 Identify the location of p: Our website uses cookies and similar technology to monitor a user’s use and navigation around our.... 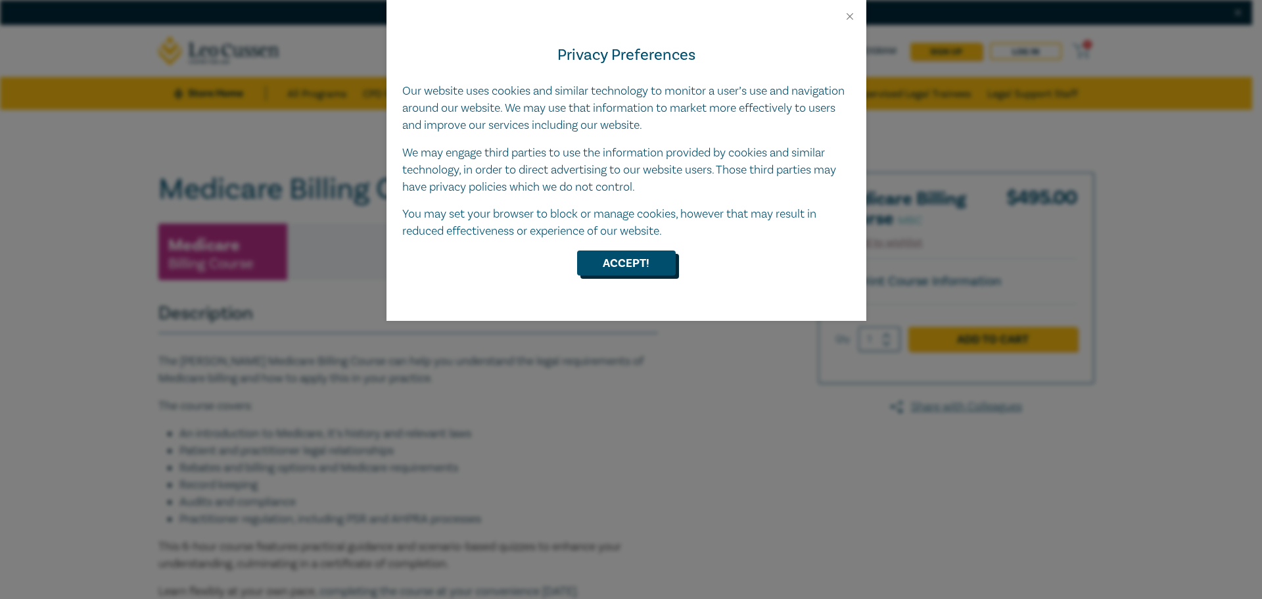
(626, 108).